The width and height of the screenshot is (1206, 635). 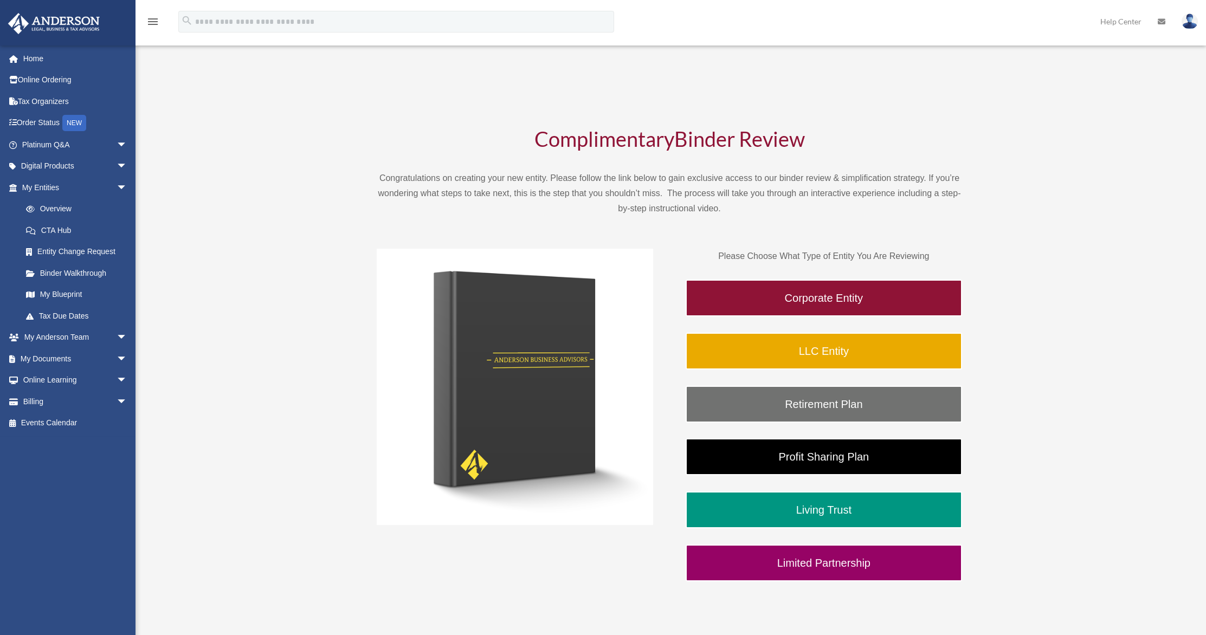 What do you see at coordinates (75, 359) in the screenshot?
I see `a: My Documentsarrow_drop_down` at bounding box center [75, 359].